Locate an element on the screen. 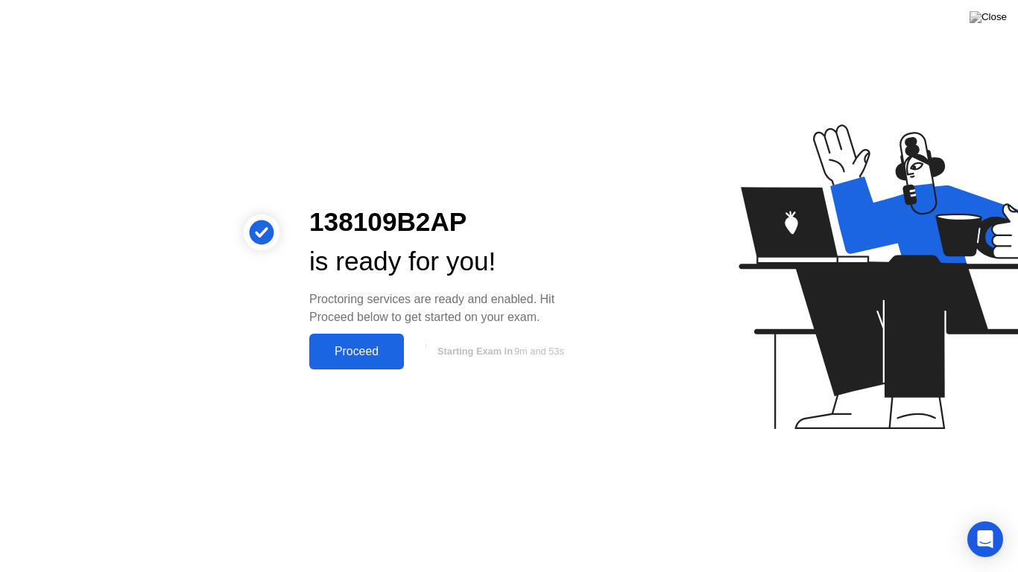 Image resolution: width=1018 pixels, height=572 pixels. div: 138109B2AP is located at coordinates (448, 222).